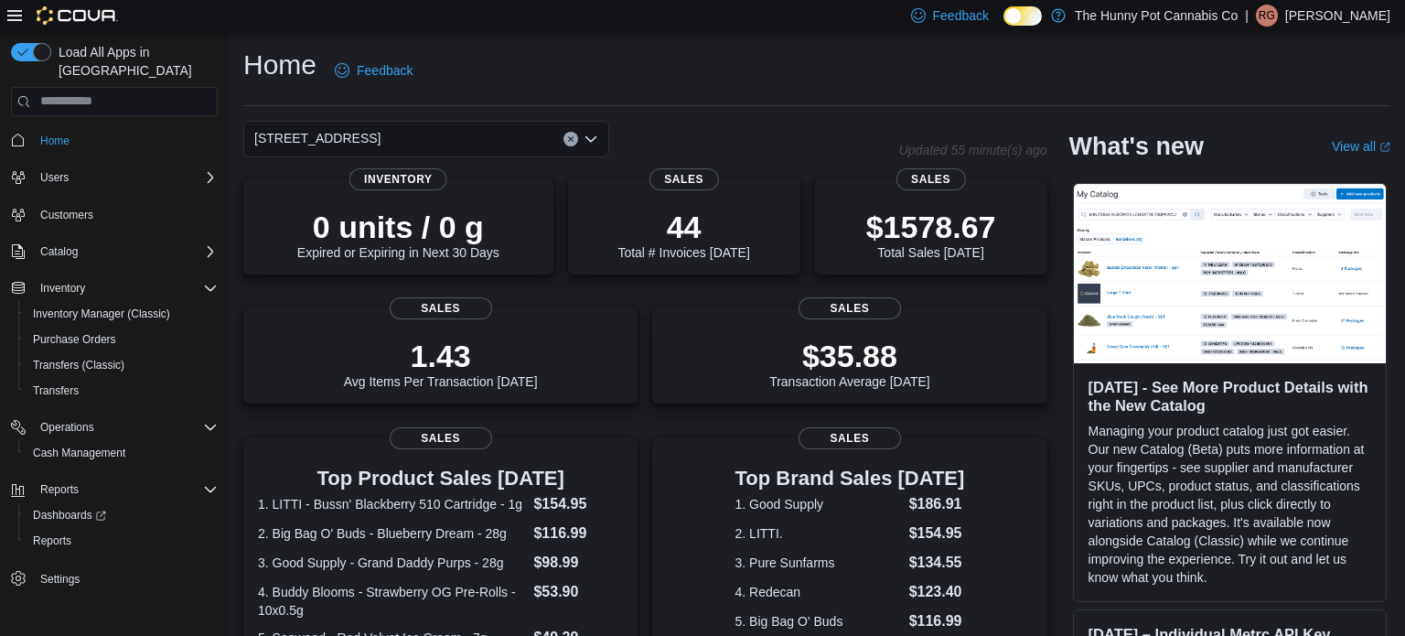 The height and width of the screenshot is (636, 1405). I want to click on dd: $98.99, so click(578, 562).